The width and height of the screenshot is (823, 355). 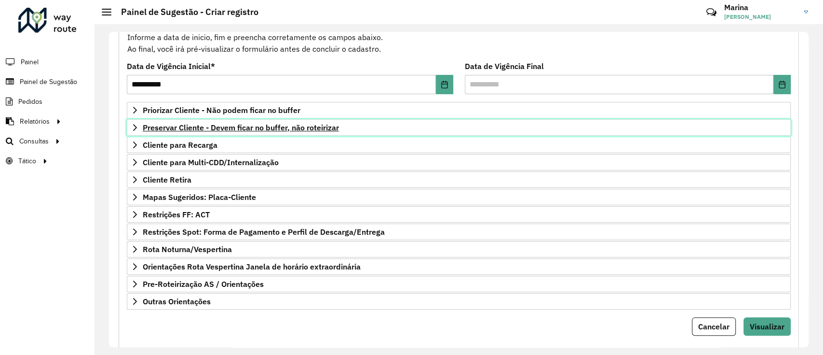 I want to click on span: Visualizar, so click(x=767, y=326).